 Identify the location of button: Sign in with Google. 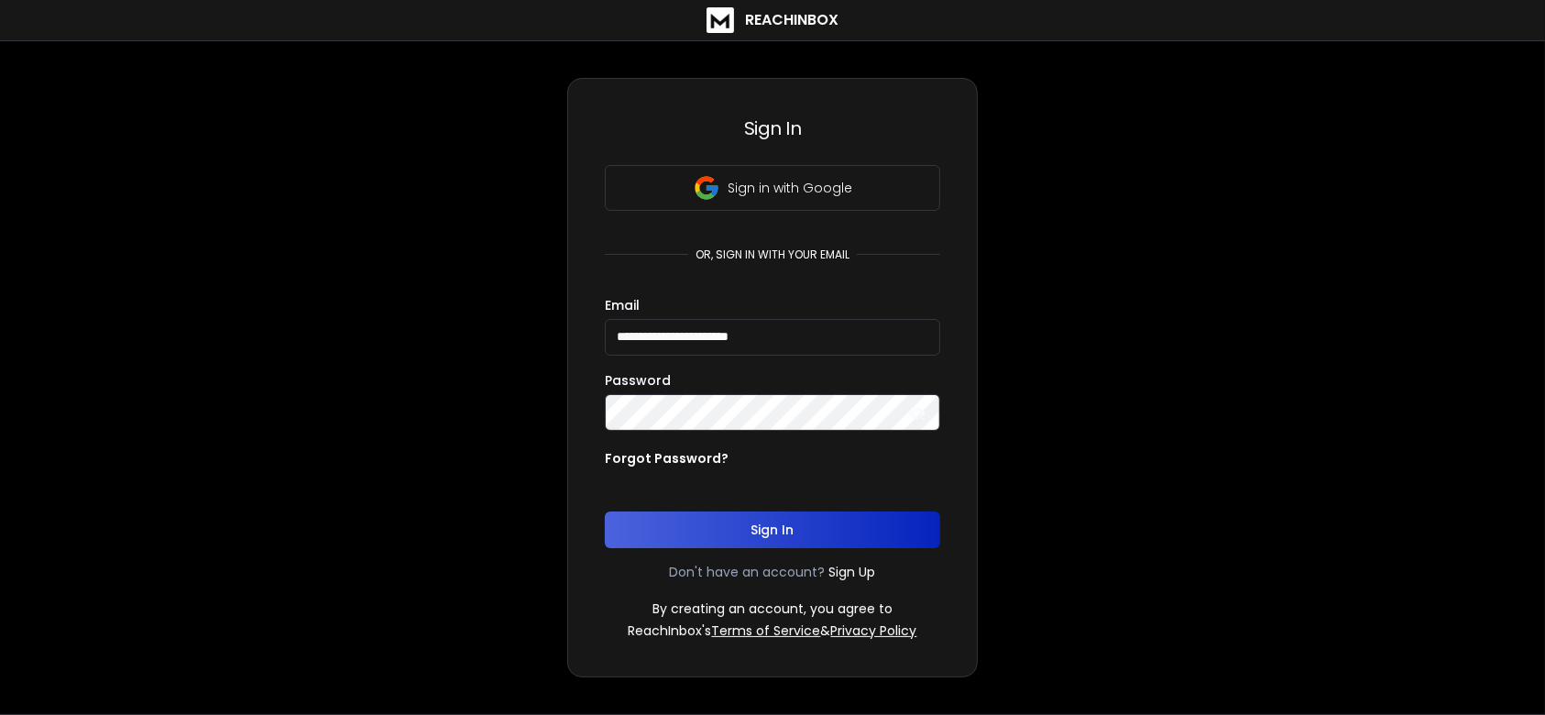
(772, 188).